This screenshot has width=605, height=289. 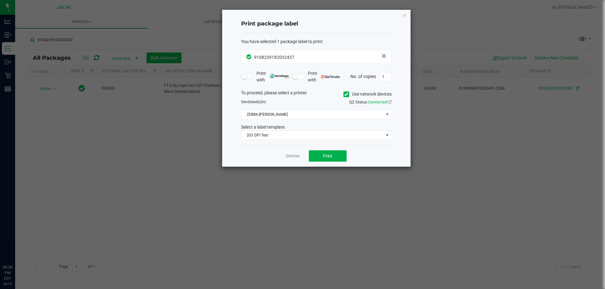 What do you see at coordinates (330, 77) in the screenshot?
I see `img: bartender.png` at bounding box center [330, 77].